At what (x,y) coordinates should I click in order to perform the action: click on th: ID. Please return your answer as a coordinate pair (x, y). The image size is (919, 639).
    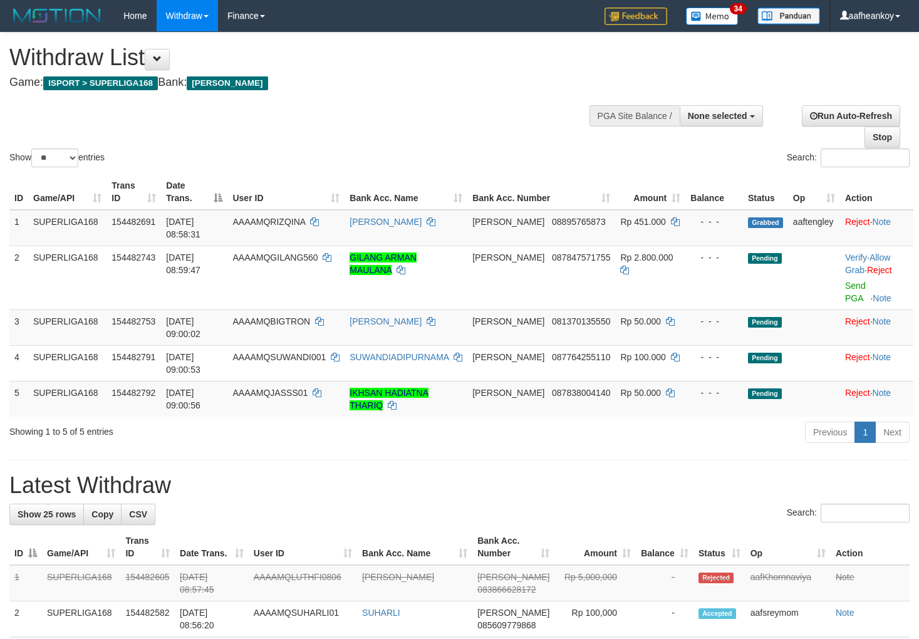
    Looking at the image, I should click on (19, 192).